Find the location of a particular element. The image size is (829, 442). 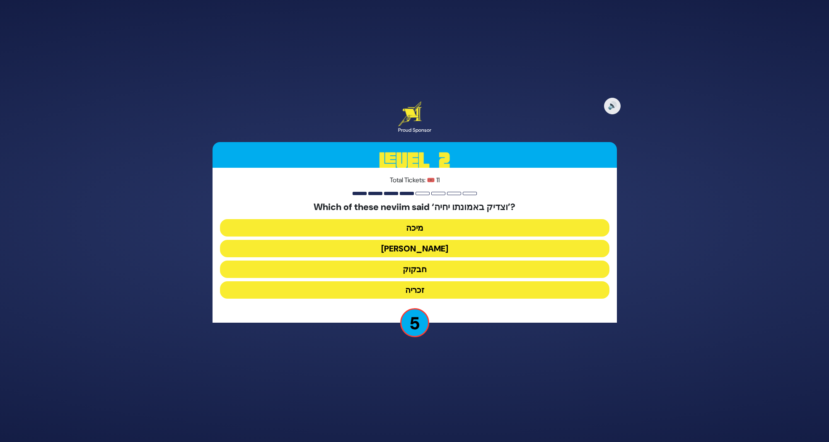

button: מיכה is located at coordinates (415, 228).